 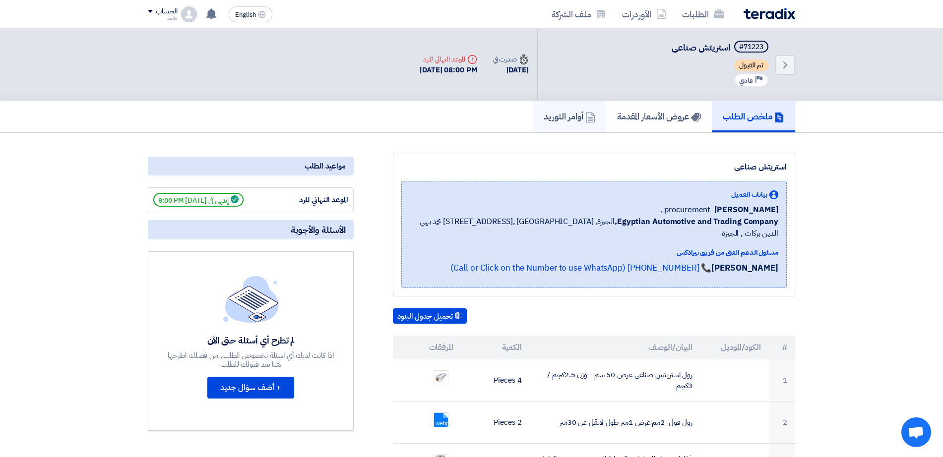 What do you see at coordinates (615, 422) in the screenshot?
I see `td: رول فول 2مم عرض 1متر طول لايقل عن 30متر` at bounding box center [615, 422].